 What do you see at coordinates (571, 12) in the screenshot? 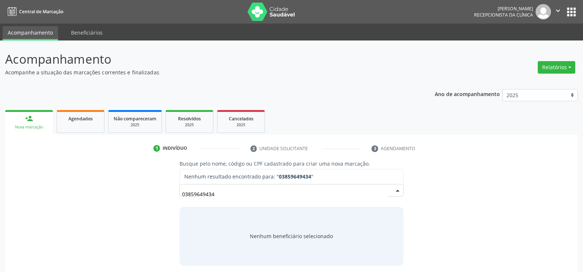
I see `button: apps` at bounding box center [571, 12].